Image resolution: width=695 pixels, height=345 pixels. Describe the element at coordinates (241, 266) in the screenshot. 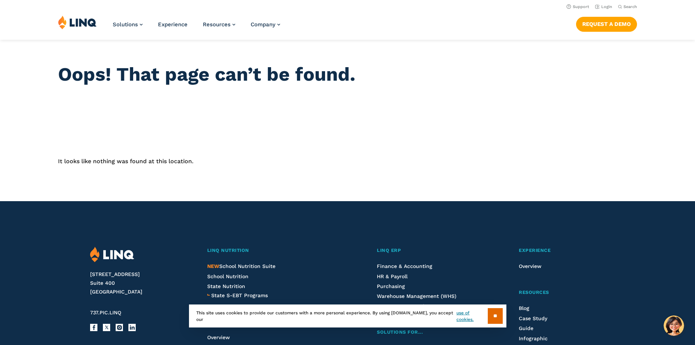

I see `a: NEWSchool Nutrition Suite` at that location.